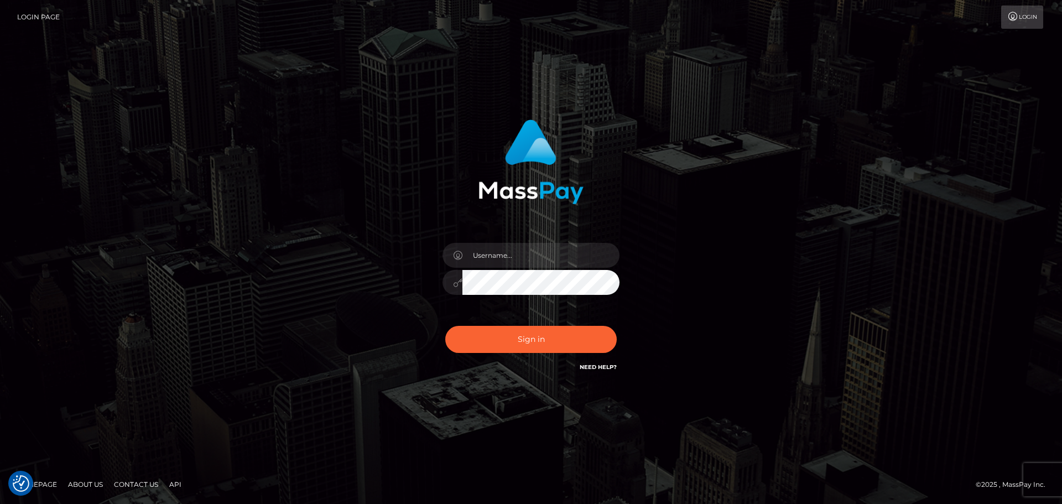 This screenshot has height=504, width=1062. What do you see at coordinates (85, 484) in the screenshot?
I see `a: About Us` at bounding box center [85, 484].